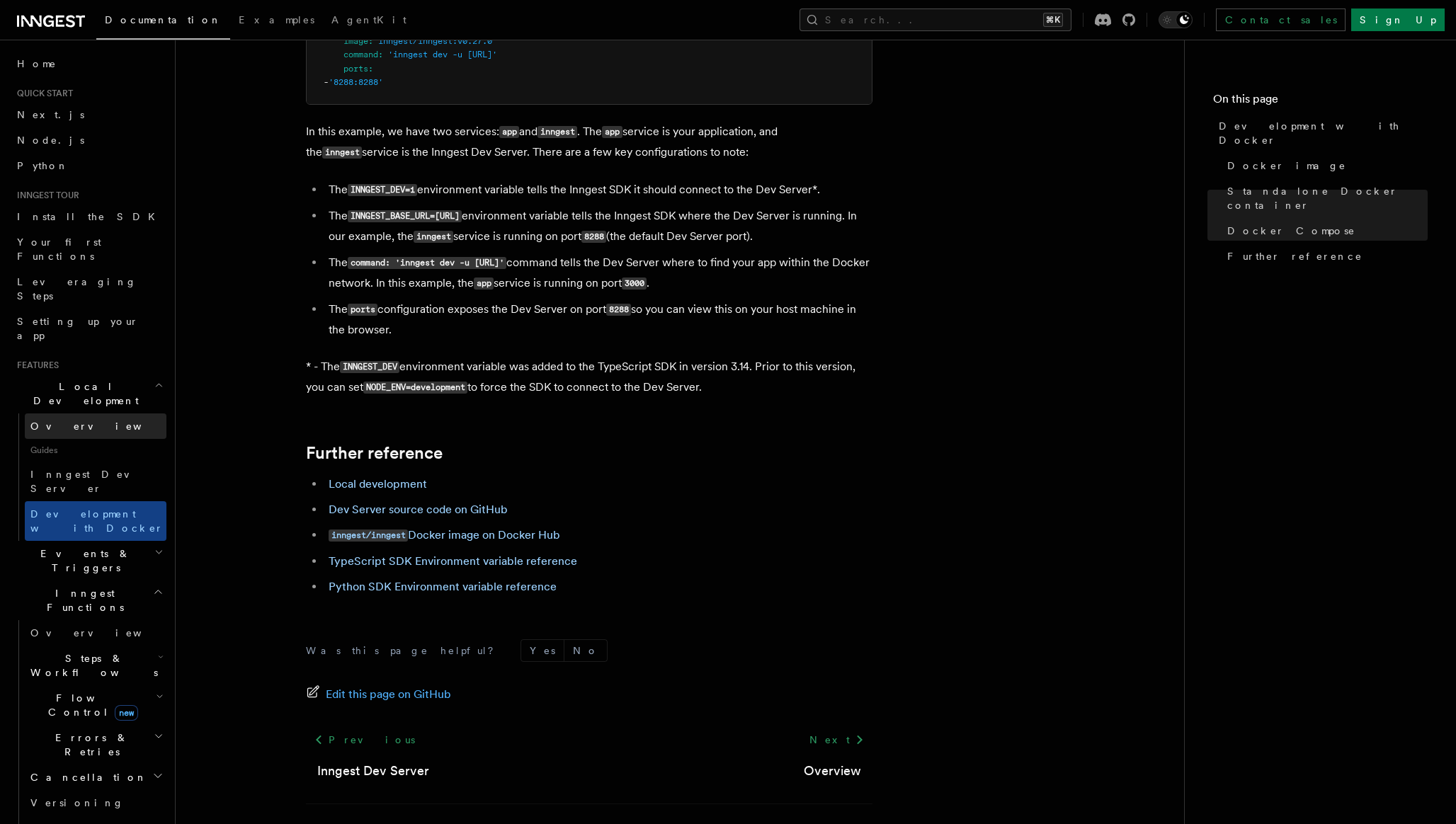  I want to click on span: Node.js, so click(50, 140).